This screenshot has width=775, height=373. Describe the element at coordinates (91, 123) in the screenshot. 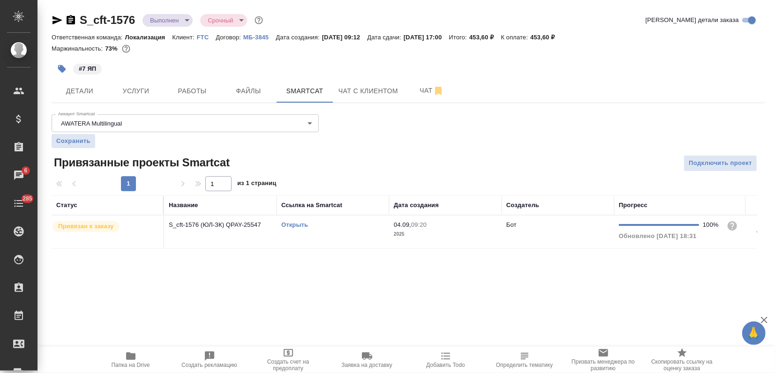

I see `button: AWATERA Multilingual` at that location.